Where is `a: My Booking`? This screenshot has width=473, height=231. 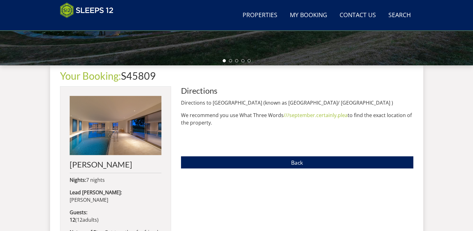 a: My Booking is located at coordinates (308, 15).